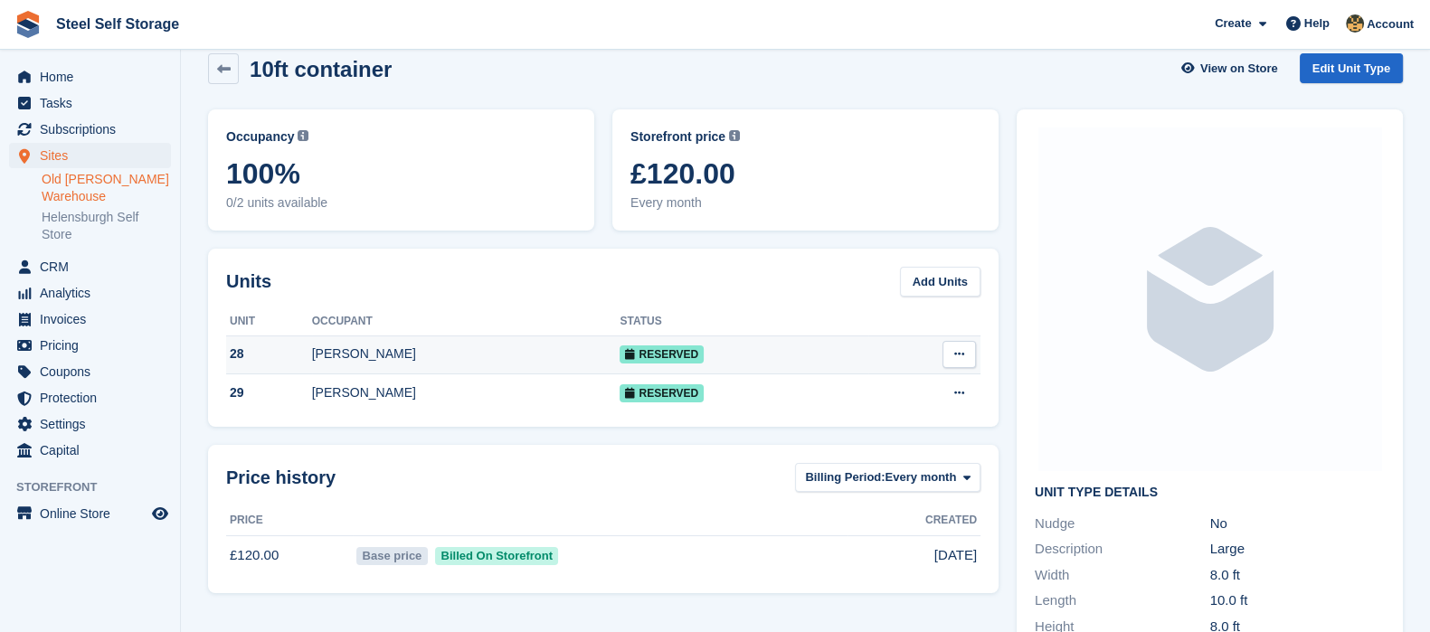 This screenshot has width=1430, height=632. I want to click on span: CRM, so click(94, 267).